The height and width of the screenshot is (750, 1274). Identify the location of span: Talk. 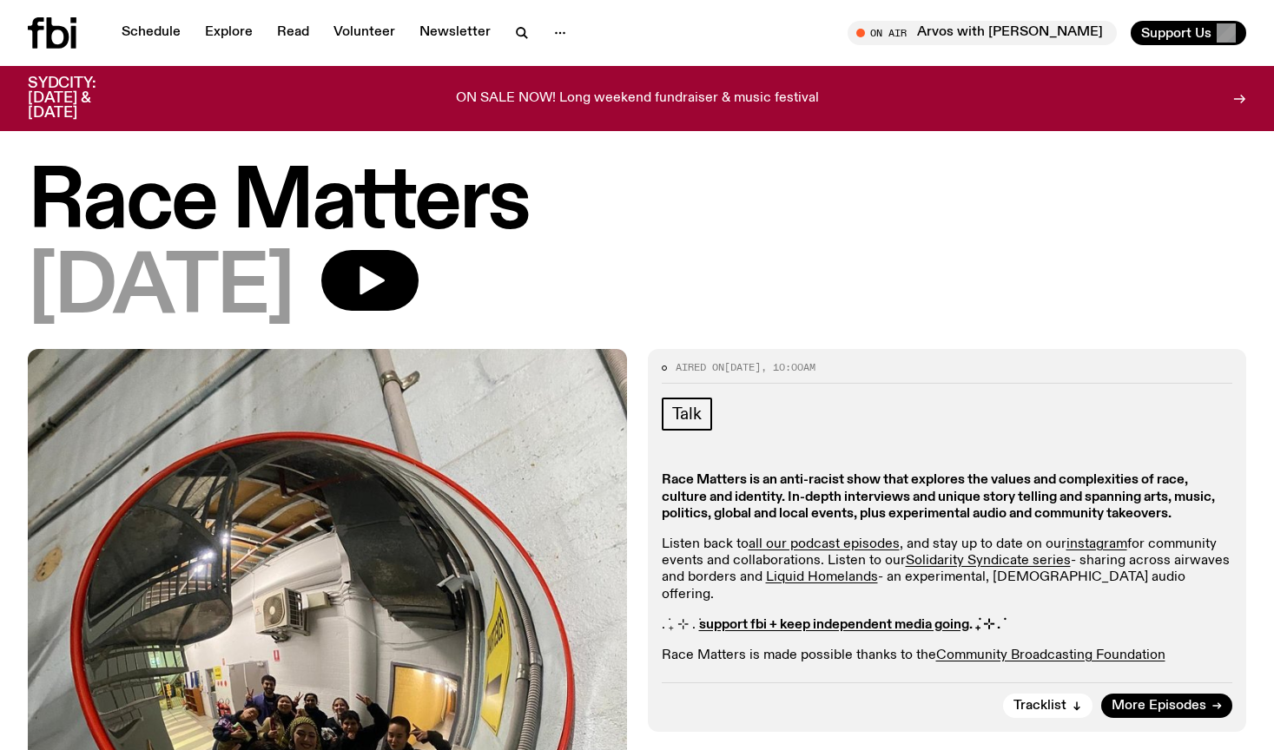
(687, 414).